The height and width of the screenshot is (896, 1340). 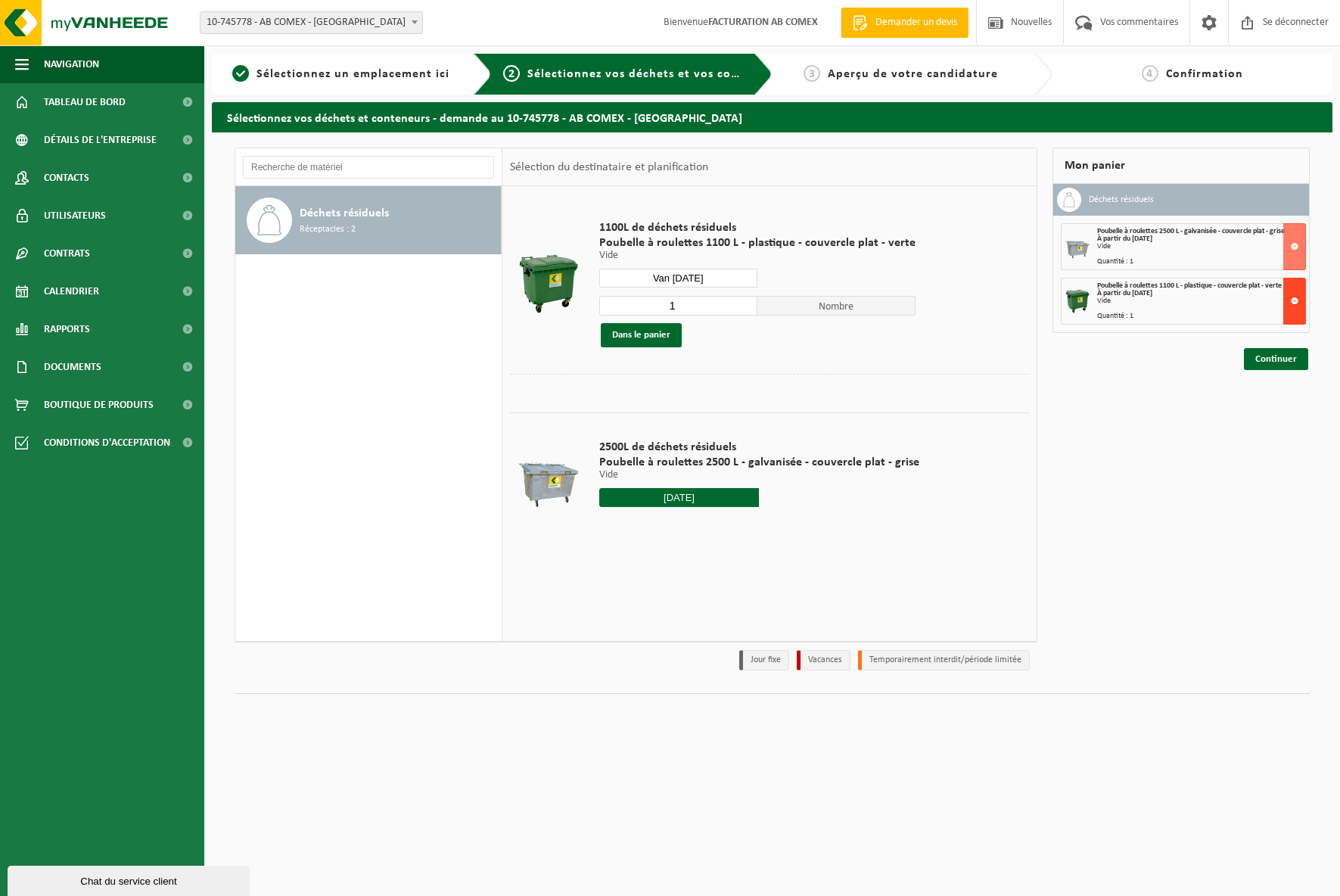 What do you see at coordinates (1138, 22) in the screenshot?
I see `font: Vos commentaires` at bounding box center [1138, 22].